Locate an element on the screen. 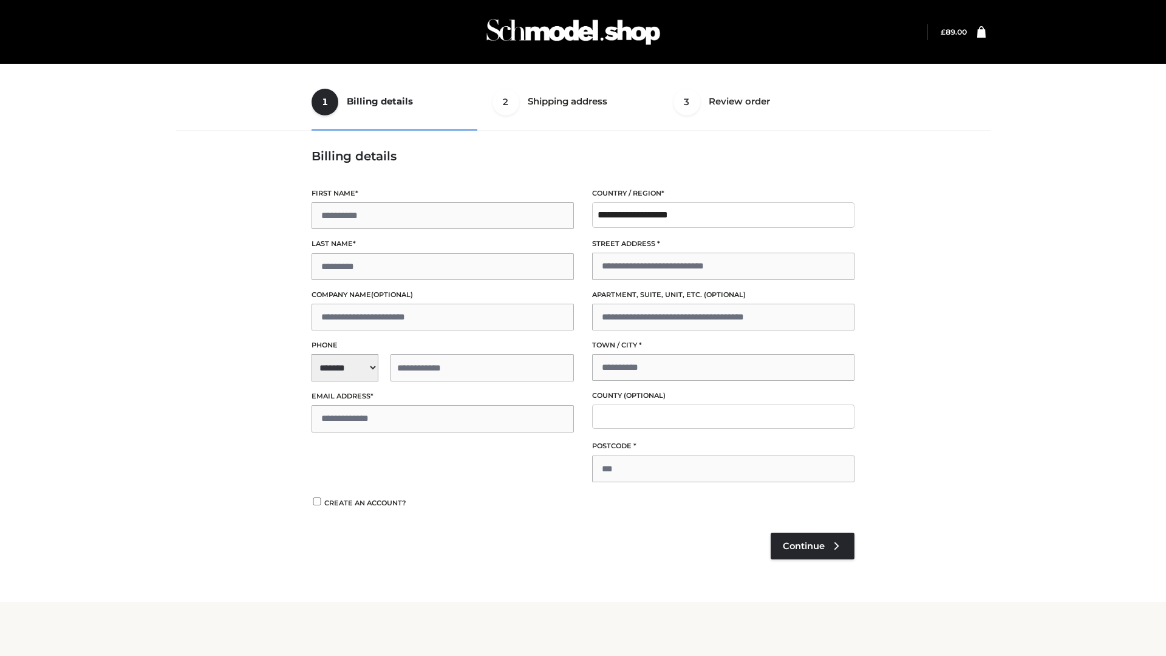 The width and height of the screenshot is (1166, 656). h3: Billing details is located at coordinates (583, 156).